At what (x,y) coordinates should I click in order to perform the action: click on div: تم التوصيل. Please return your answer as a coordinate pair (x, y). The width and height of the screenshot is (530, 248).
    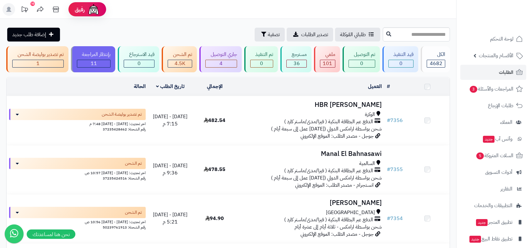
    Looking at the image, I should click on (361, 54).